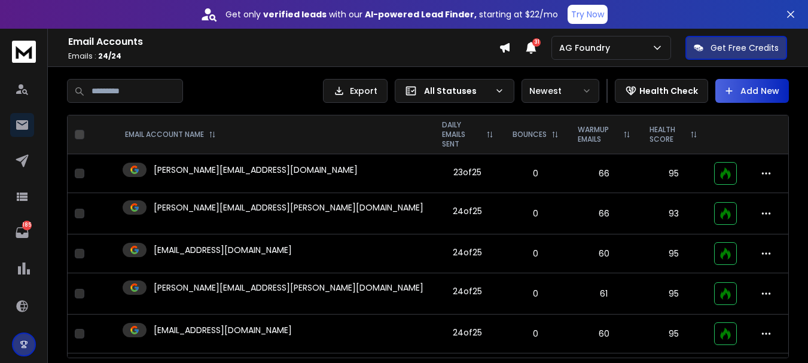 The image size is (808, 363). I want to click on button: Try Now, so click(587, 14).